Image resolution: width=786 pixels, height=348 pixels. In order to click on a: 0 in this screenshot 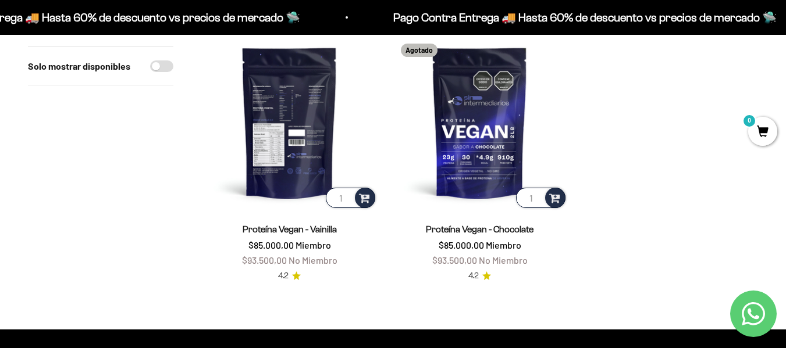, I will do `click(763, 133)`.